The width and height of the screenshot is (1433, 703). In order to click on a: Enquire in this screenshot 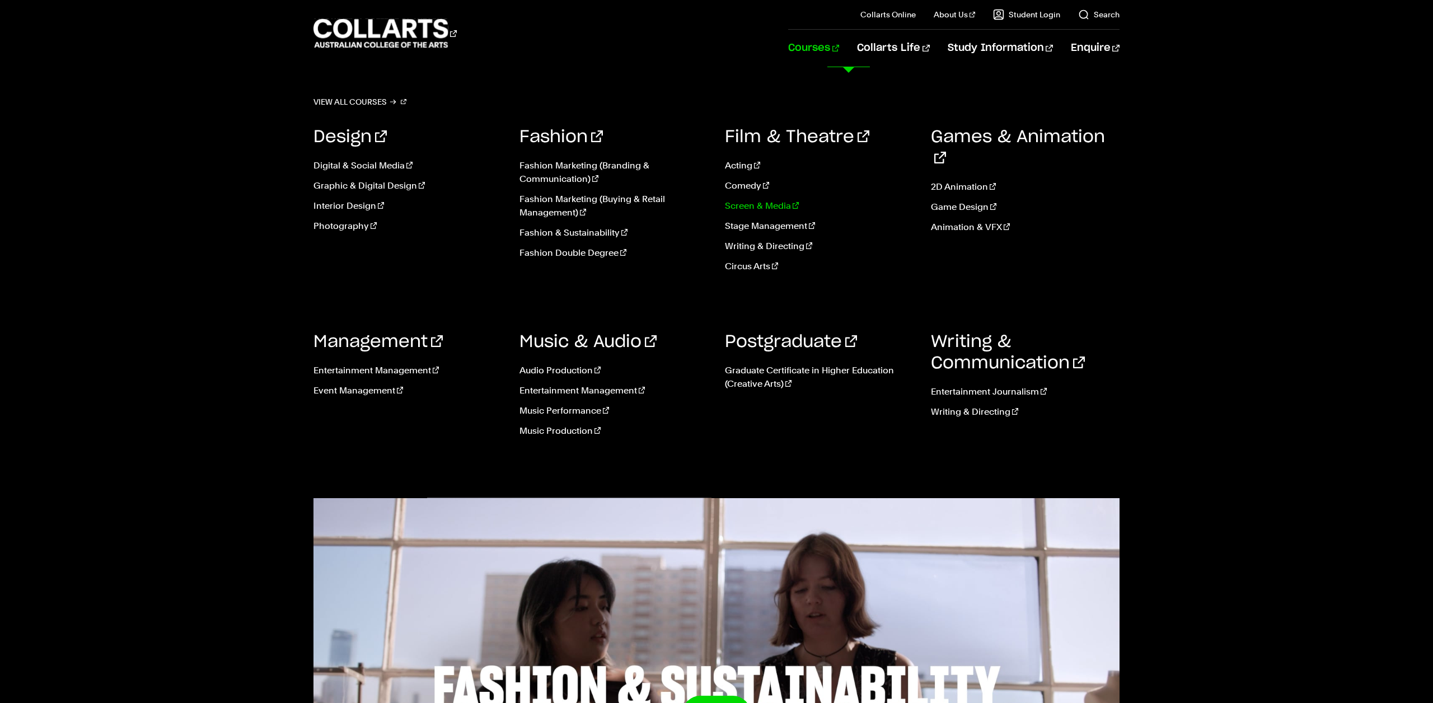, I will do `click(1095, 48)`.